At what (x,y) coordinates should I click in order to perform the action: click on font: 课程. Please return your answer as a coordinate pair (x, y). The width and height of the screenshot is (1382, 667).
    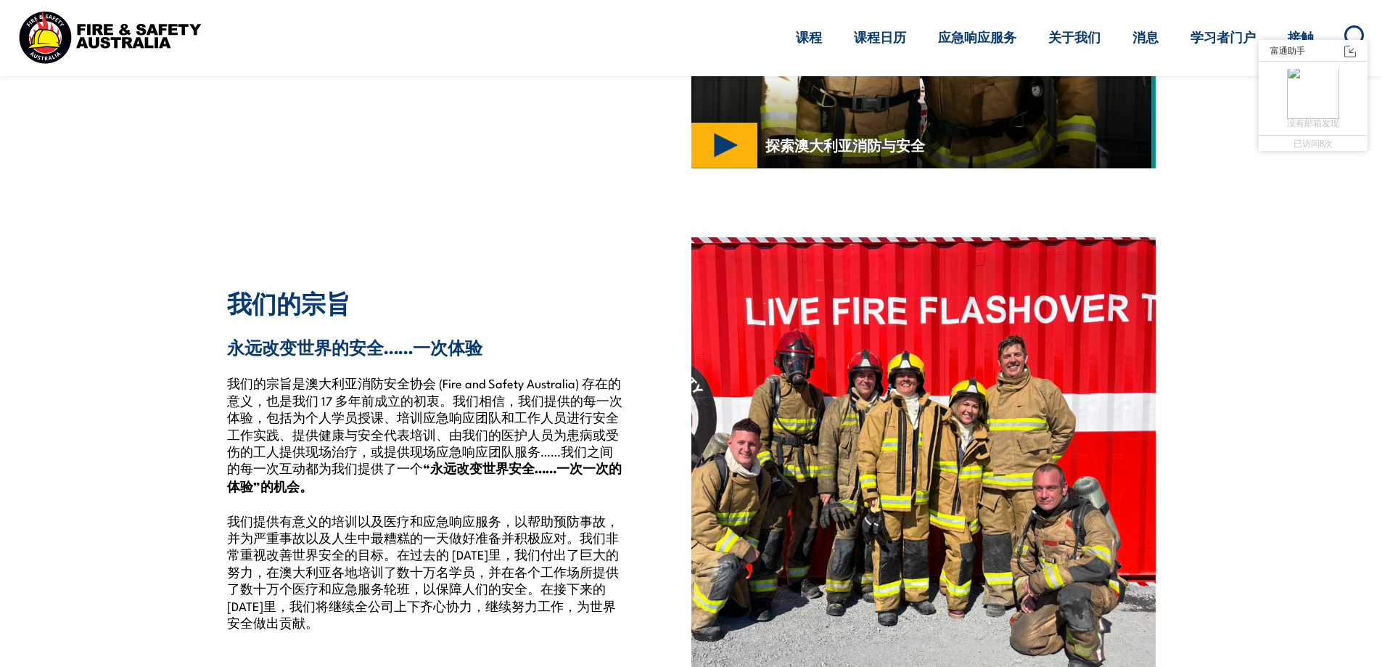
    Looking at the image, I should click on (809, 37).